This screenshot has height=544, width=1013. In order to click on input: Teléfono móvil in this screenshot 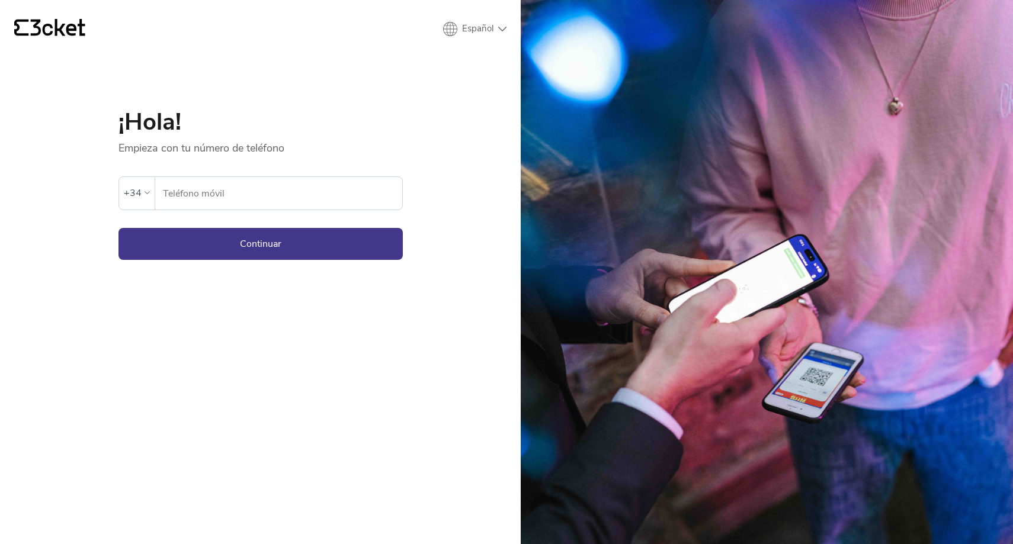, I will do `click(282, 193)`.